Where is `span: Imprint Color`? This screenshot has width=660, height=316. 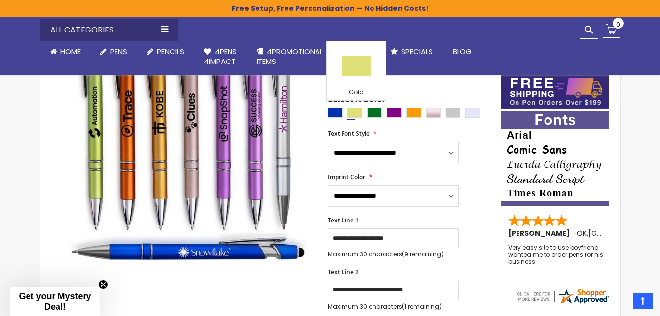
span: Imprint Color is located at coordinates (347, 177).